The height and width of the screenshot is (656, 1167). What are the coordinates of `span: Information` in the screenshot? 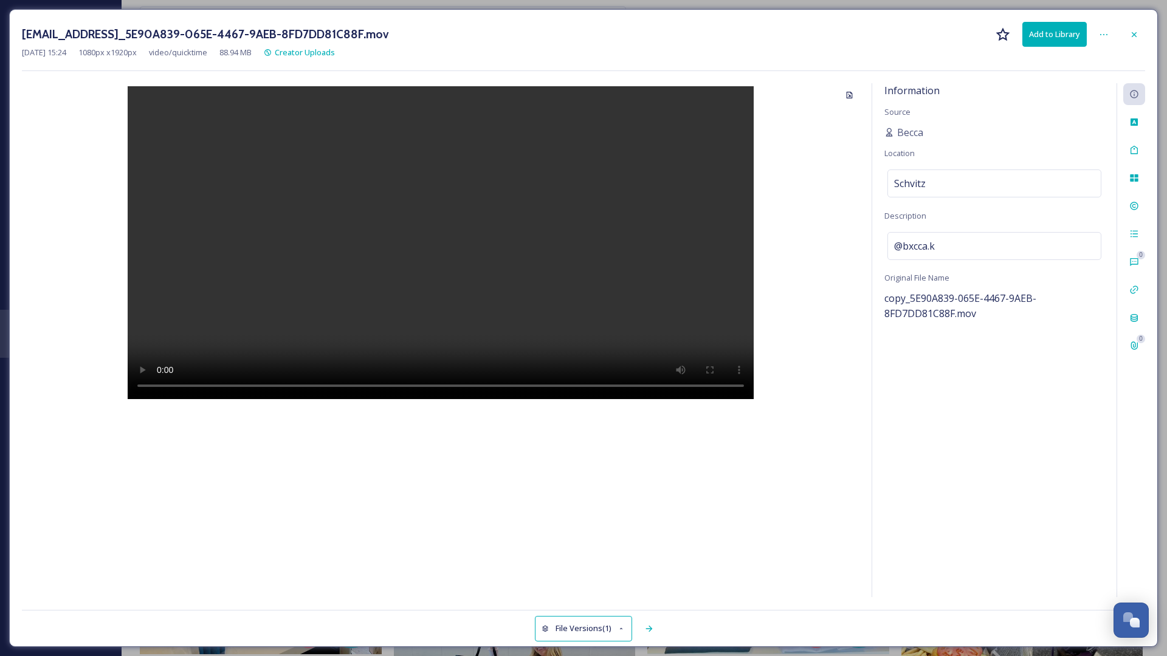 It's located at (911, 91).